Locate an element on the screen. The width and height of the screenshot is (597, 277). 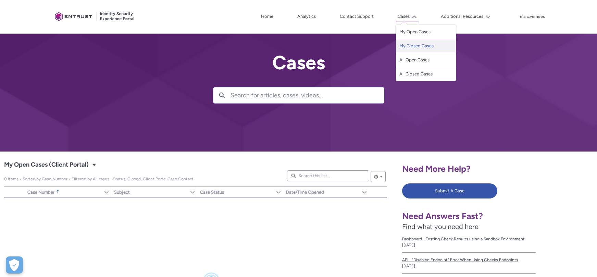
span: Case Number is located at coordinates (41, 192).